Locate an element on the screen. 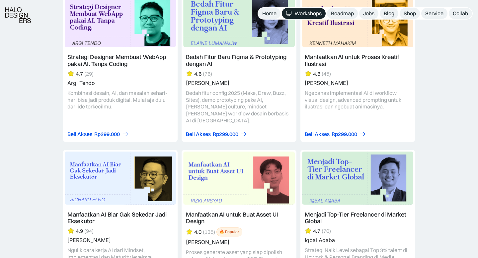  div: Jobs is located at coordinates (369, 13).